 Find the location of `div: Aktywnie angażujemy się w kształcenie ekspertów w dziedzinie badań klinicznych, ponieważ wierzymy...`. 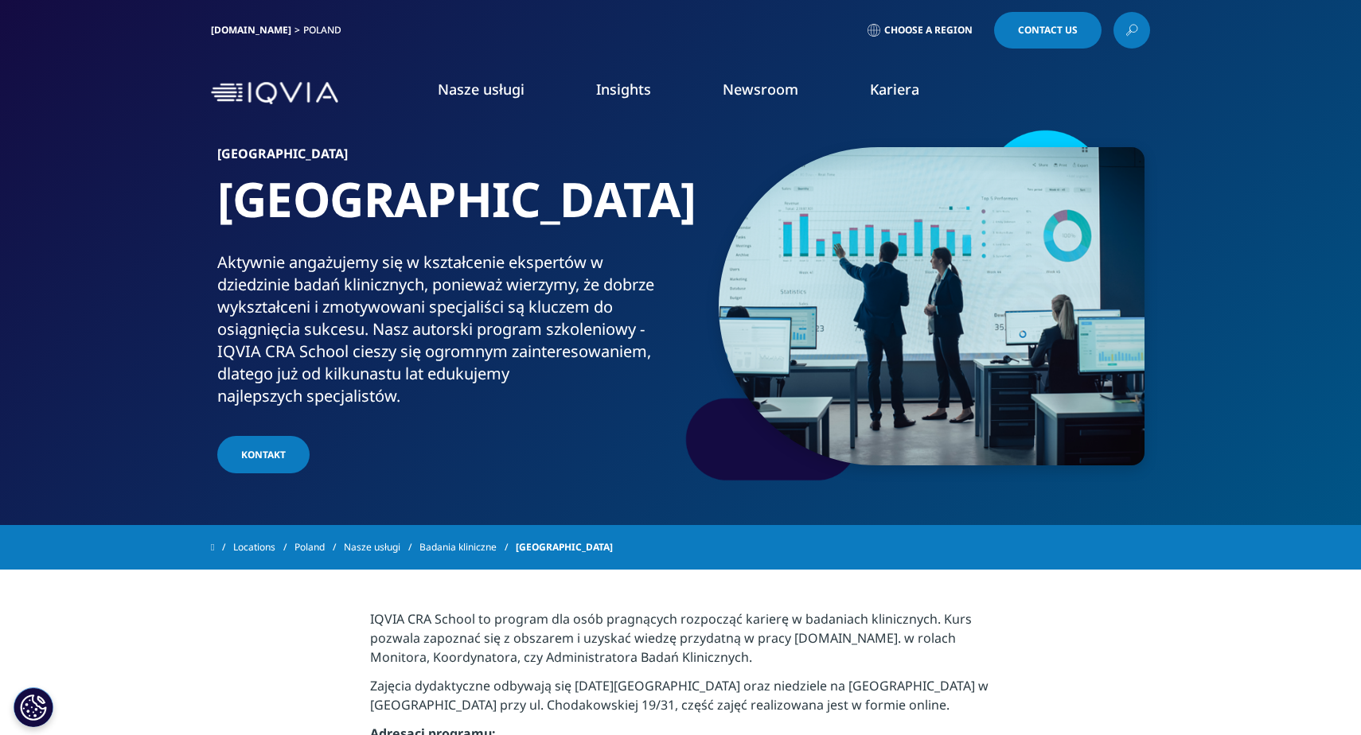

div: Aktywnie angażujemy się w kształcenie ekspertów w dziedzinie badań klinicznych, ponieważ wierzymy... is located at coordinates (446, 330).